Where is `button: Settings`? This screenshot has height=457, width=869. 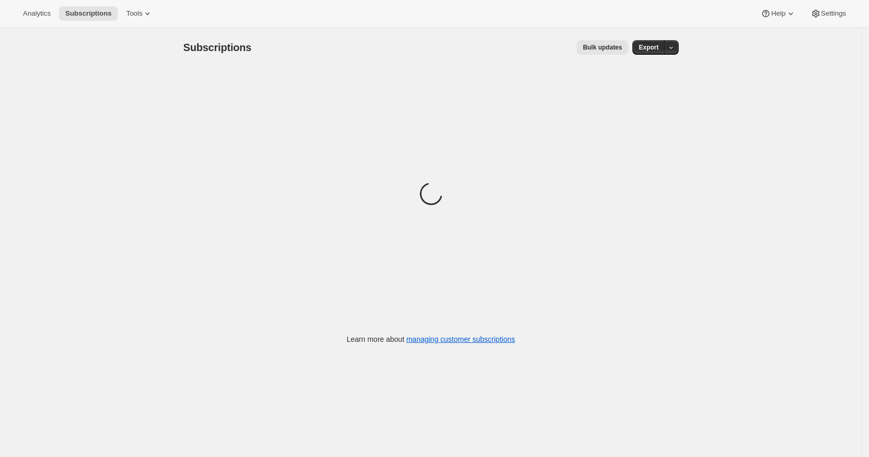
button: Settings is located at coordinates (829, 14).